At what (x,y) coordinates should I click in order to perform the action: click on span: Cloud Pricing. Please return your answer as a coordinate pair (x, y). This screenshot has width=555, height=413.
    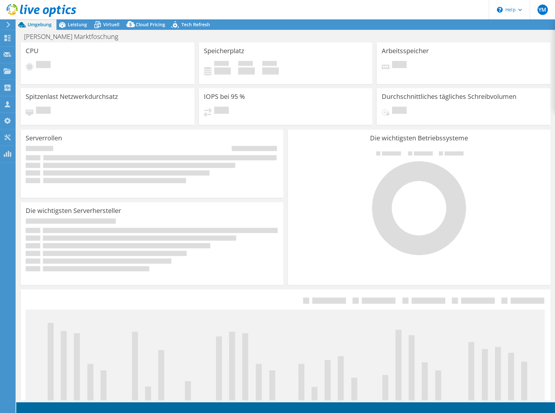
    Looking at the image, I should click on (150, 24).